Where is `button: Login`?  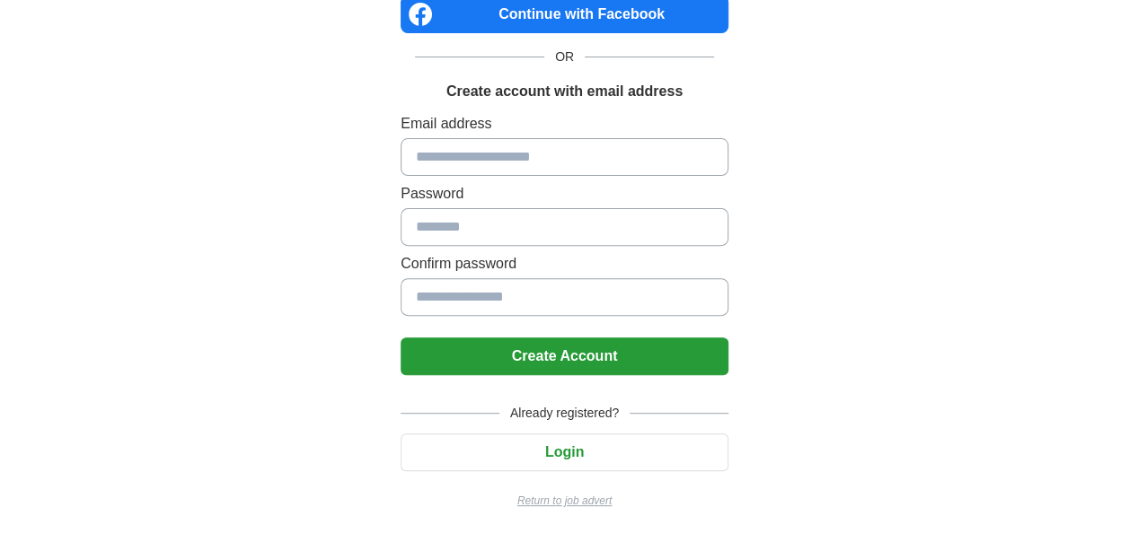 button: Login is located at coordinates (564, 453).